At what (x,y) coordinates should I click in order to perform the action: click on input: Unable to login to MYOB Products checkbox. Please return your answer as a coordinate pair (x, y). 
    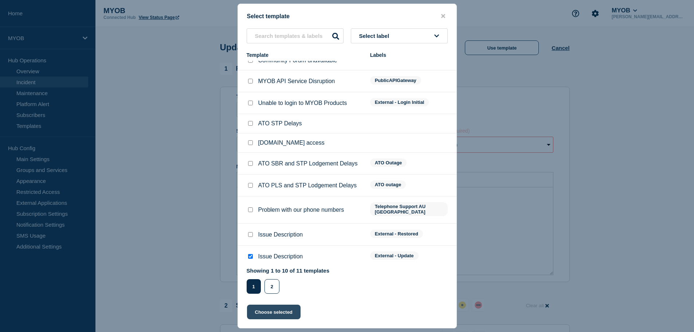
    Looking at the image, I should click on (250, 103).